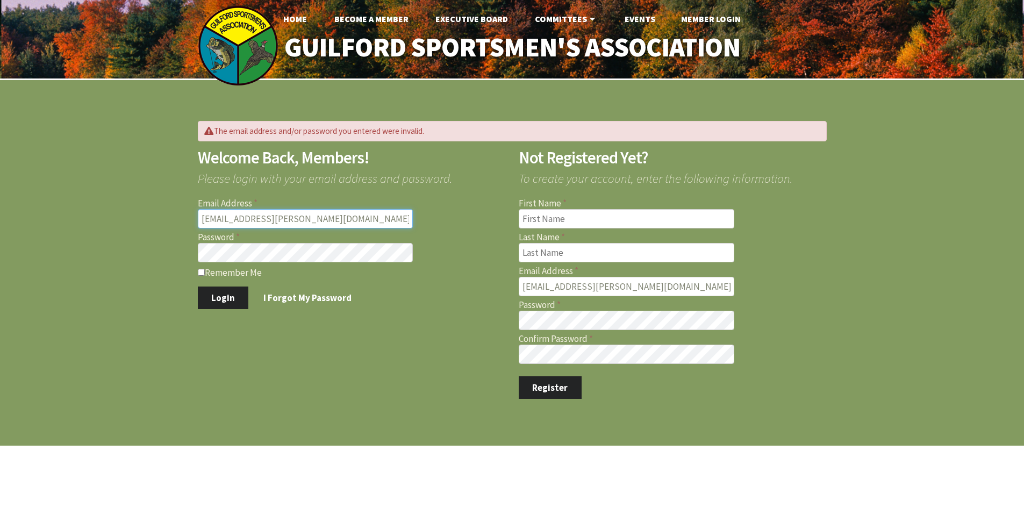 This screenshot has height=508, width=1024. I want to click on label: Confirm Password, so click(672, 339).